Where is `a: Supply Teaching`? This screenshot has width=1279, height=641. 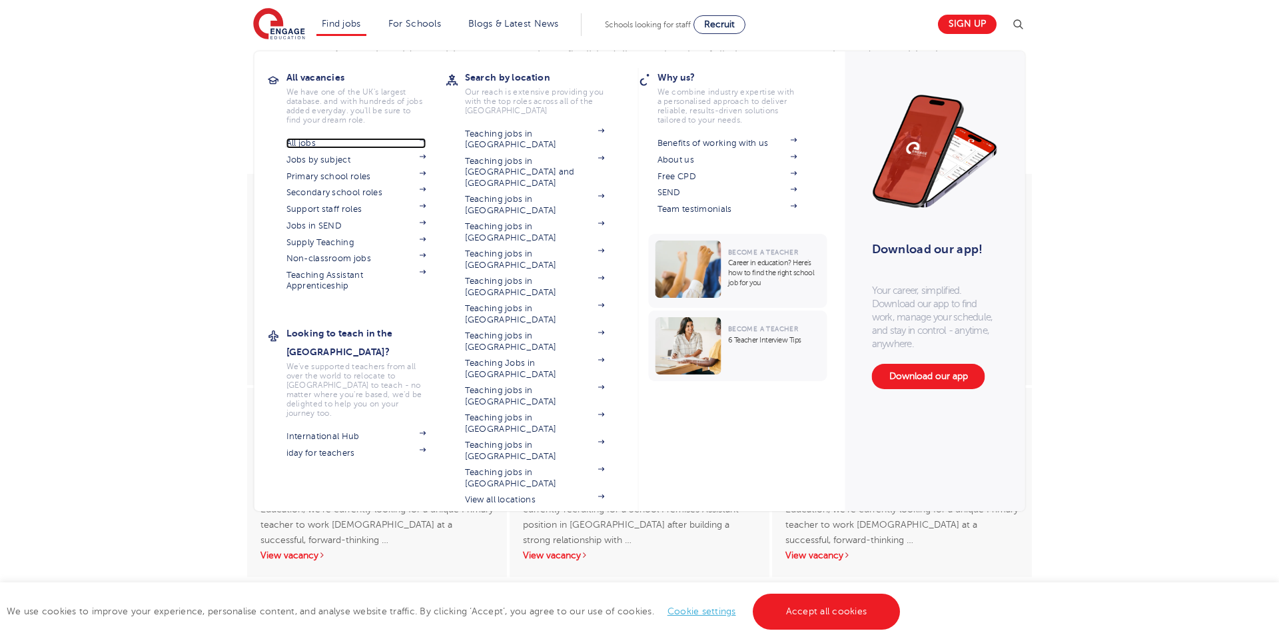 a: Supply Teaching is located at coordinates (356, 242).